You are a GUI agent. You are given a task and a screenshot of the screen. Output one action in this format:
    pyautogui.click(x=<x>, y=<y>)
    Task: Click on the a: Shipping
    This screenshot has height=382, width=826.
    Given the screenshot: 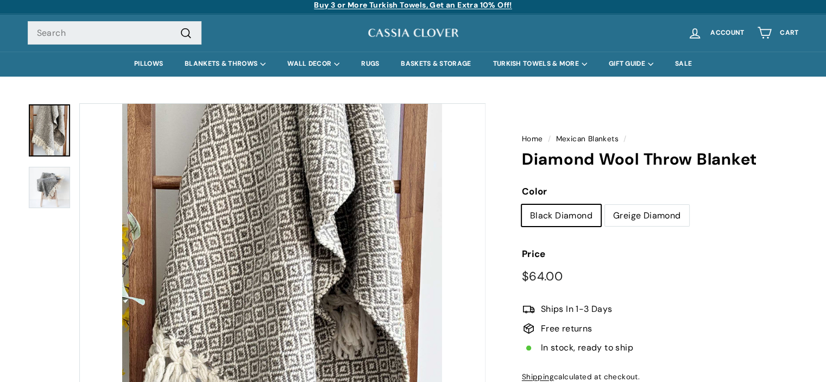 What is the action you would take?
    pyautogui.click(x=538, y=376)
    